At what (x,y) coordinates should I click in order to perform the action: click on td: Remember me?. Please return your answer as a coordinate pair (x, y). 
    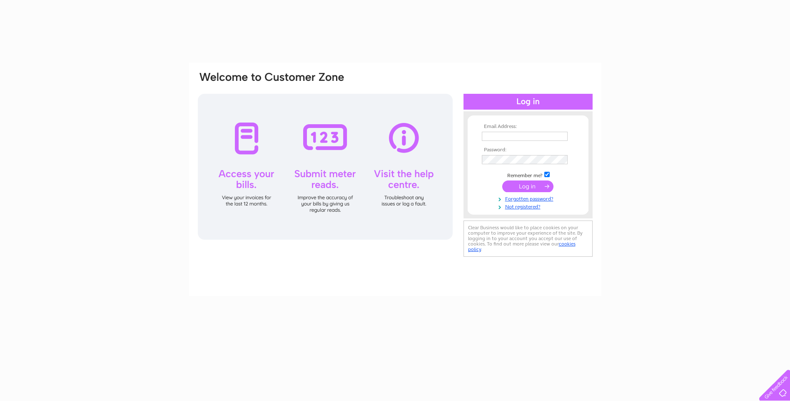
    Looking at the image, I should click on (528, 174).